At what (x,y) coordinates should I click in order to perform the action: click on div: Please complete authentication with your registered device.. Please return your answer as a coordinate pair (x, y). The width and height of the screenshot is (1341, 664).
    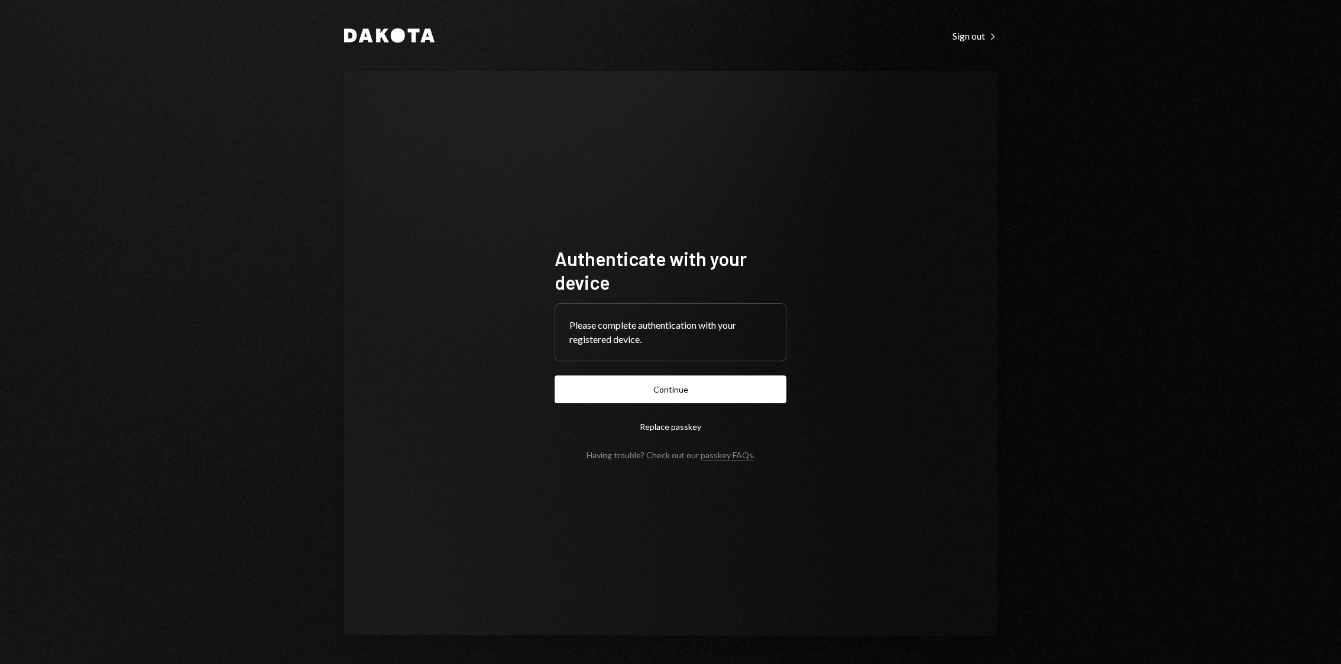
    Looking at the image, I should click on (671, 332).